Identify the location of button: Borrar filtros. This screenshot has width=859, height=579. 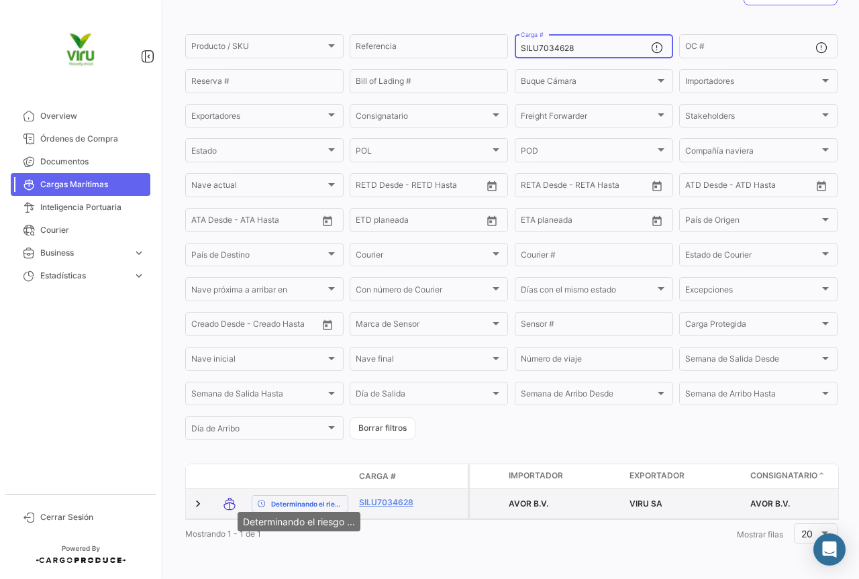
(383, 428).